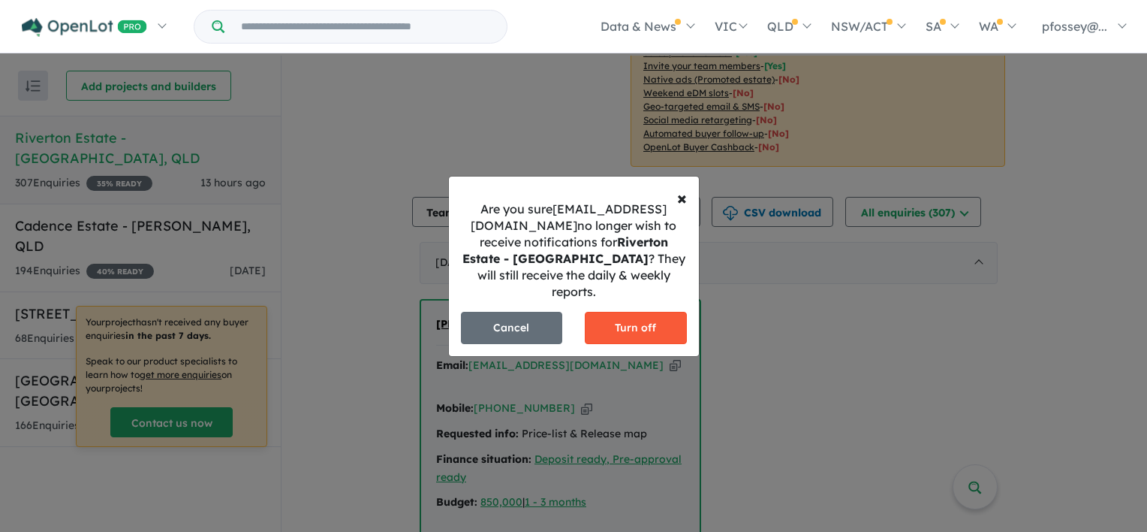  What do you see at coordinates (1074, 26) in the screenshot?
I see `span: pfossey@...` at bounding box center [1074, 26].